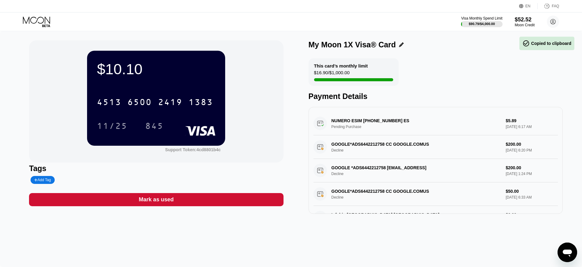 This screenshot has width=582, height=267. I want to click on div: 4513650024191383, so click(155, 102).